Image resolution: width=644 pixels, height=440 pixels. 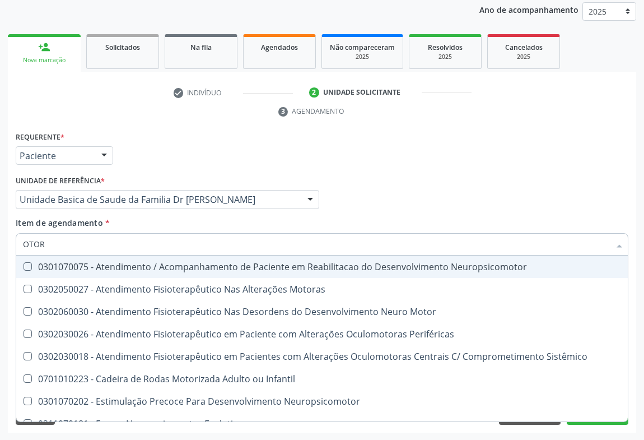 What do you see at coordinates (60, 181) in the screenshot?
I see `label: Unidade de referência` at bounding box center [60, 181].